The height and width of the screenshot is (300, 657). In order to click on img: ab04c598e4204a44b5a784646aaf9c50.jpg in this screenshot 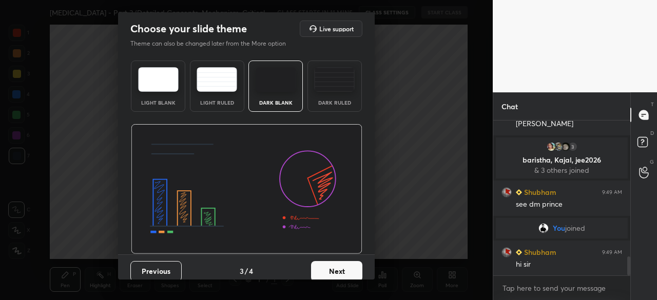, I will do `click(544, 228)`.